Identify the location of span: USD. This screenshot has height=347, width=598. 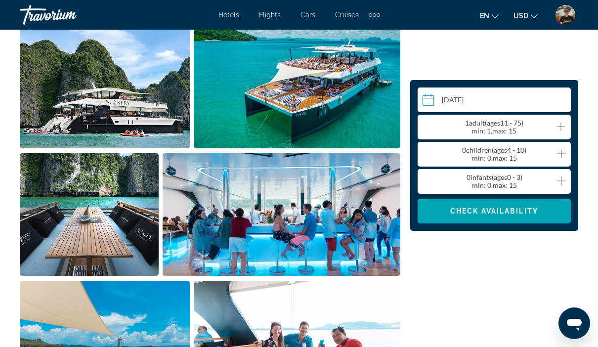
(521, 16).